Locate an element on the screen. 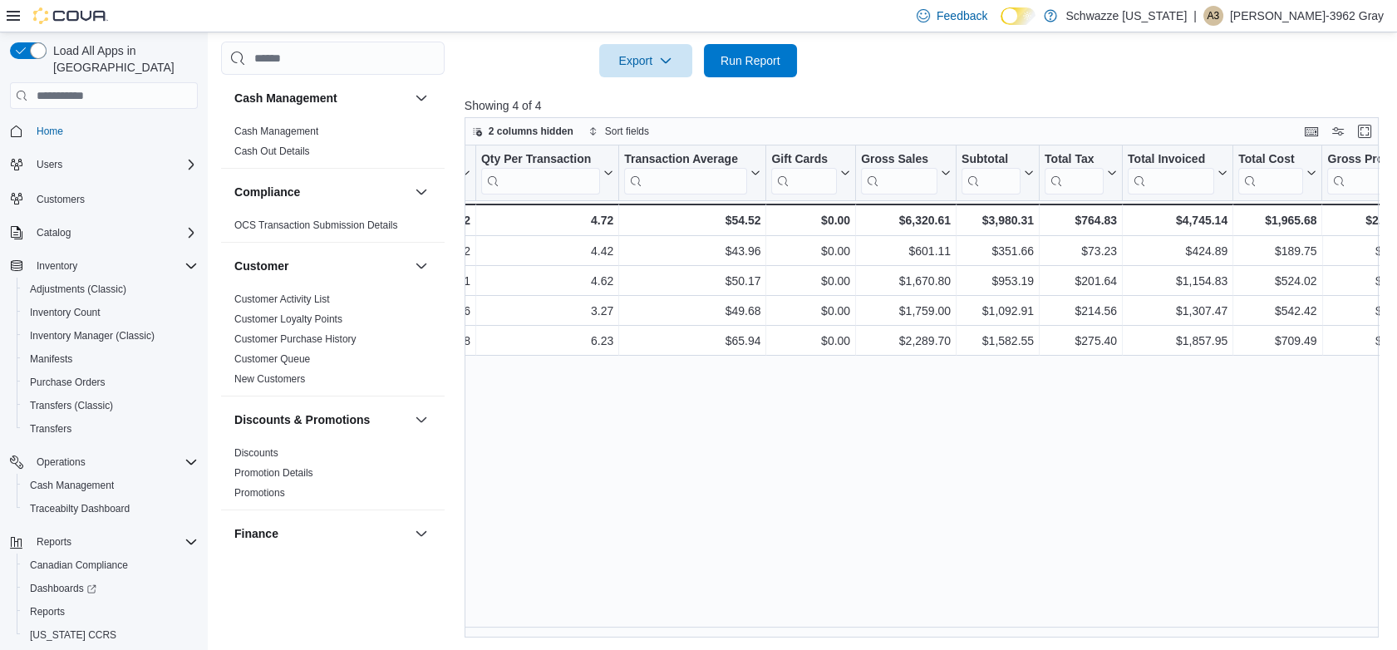 The height and width of the screenshot is (650, 1397). span: Inventory Manager (Classic) is located at coordinates (92, 336).